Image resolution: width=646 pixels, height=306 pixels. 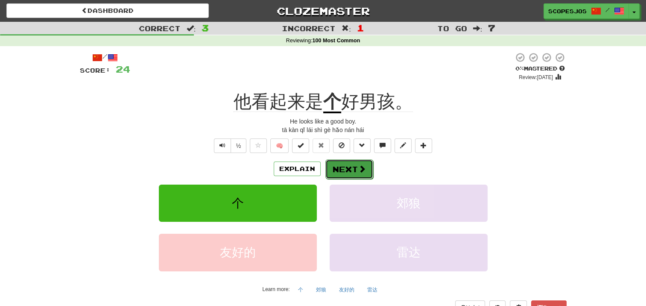 What do you see at coordinates (258, 146) in the screenshot?
I see `button: Favorite sentence (alt+f)` at bounding box center [258, 146].